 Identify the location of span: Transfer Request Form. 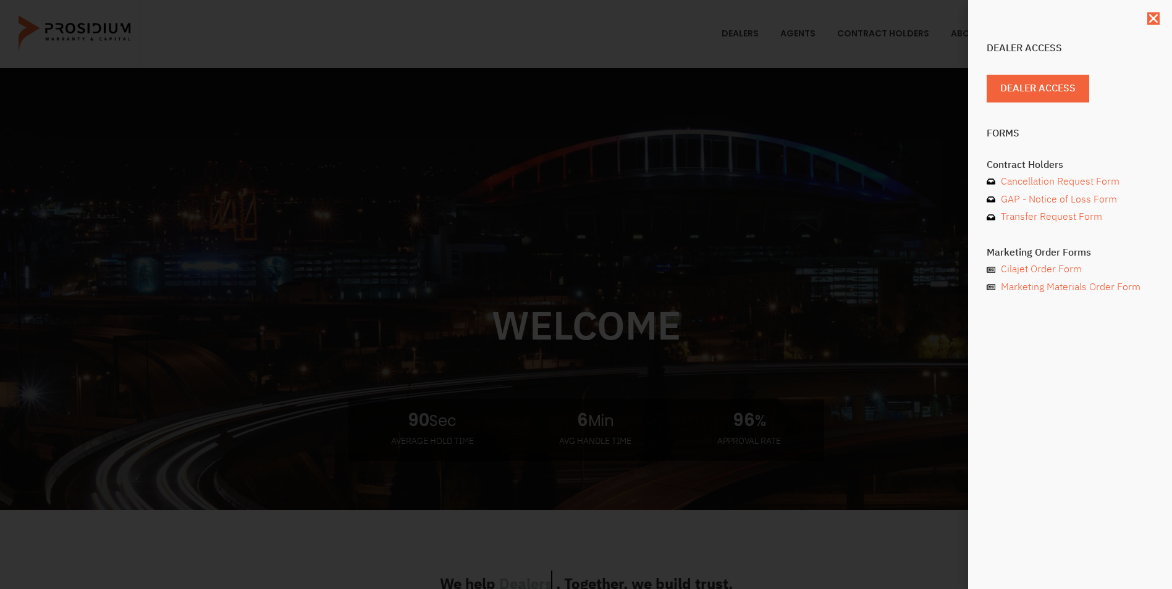
(1050, 217).